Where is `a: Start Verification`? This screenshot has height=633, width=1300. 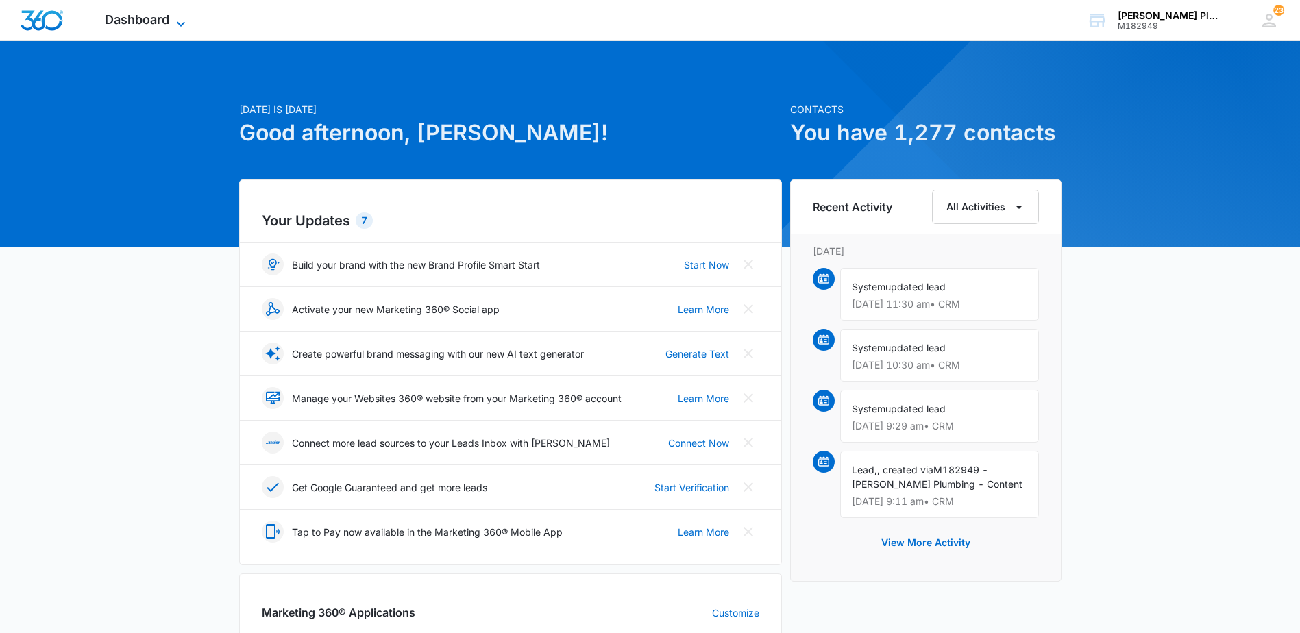
a: Start Verification is located at coordinates (692, 487).